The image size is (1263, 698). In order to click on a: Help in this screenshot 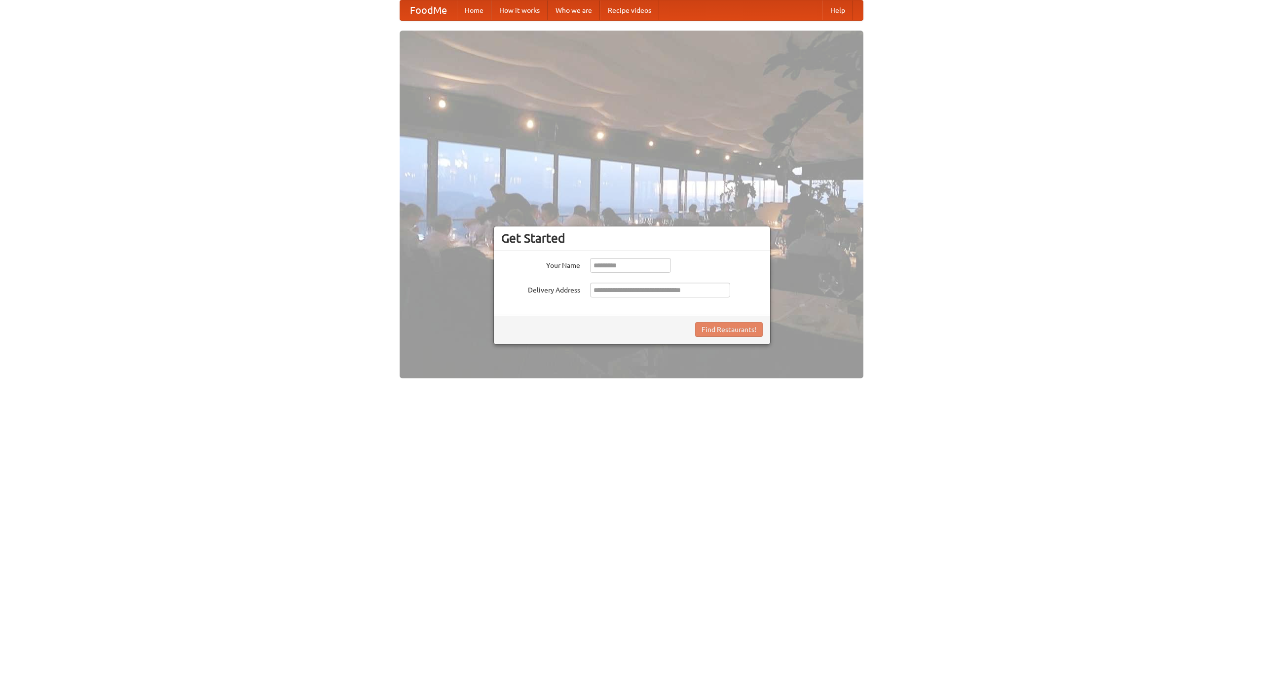, I will do `click(838, 10)`.